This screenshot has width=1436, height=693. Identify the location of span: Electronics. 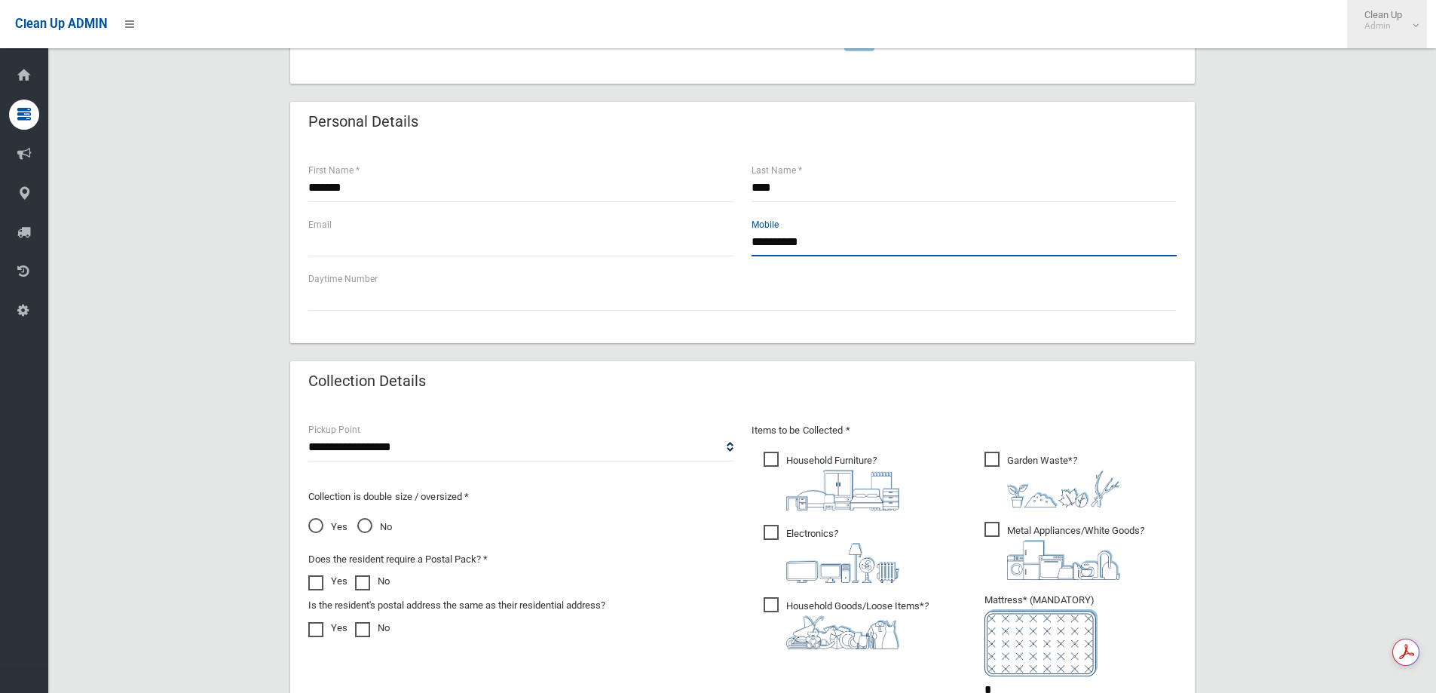
(831, 553).